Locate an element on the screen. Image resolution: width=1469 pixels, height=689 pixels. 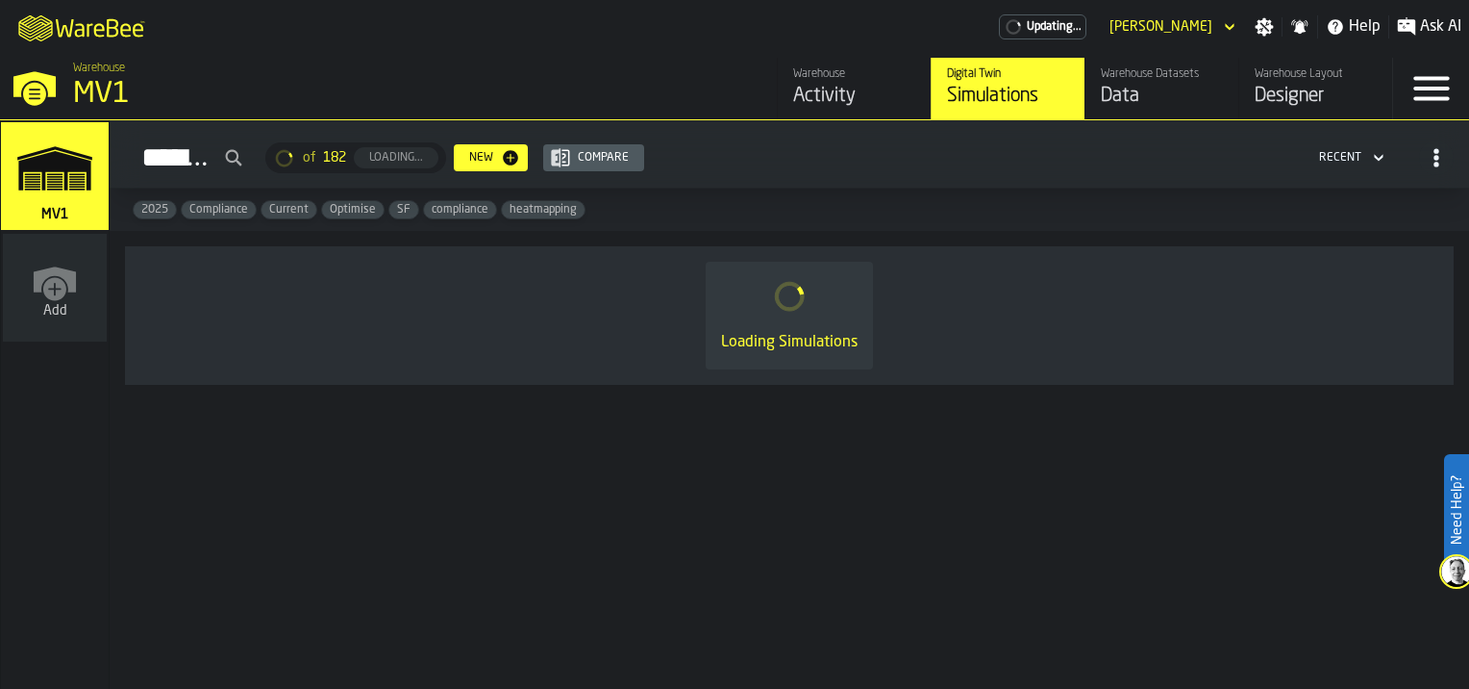
span: 182 is located at coordinates (335, 158).